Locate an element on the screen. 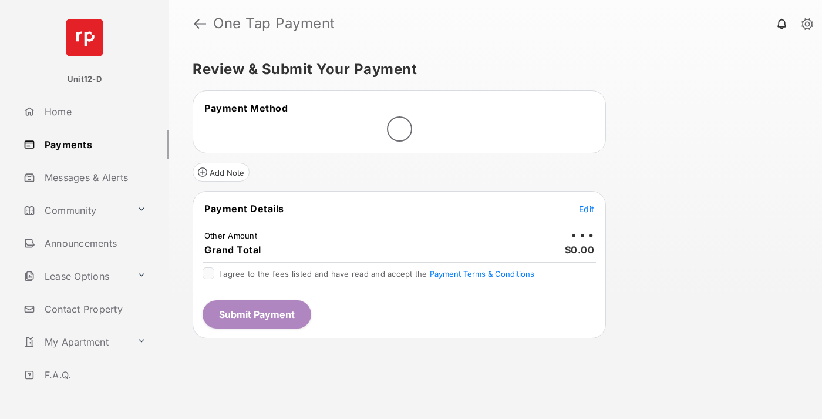 The image size is (822, 419). a: Contact Property is located at coordinates (94, 309).